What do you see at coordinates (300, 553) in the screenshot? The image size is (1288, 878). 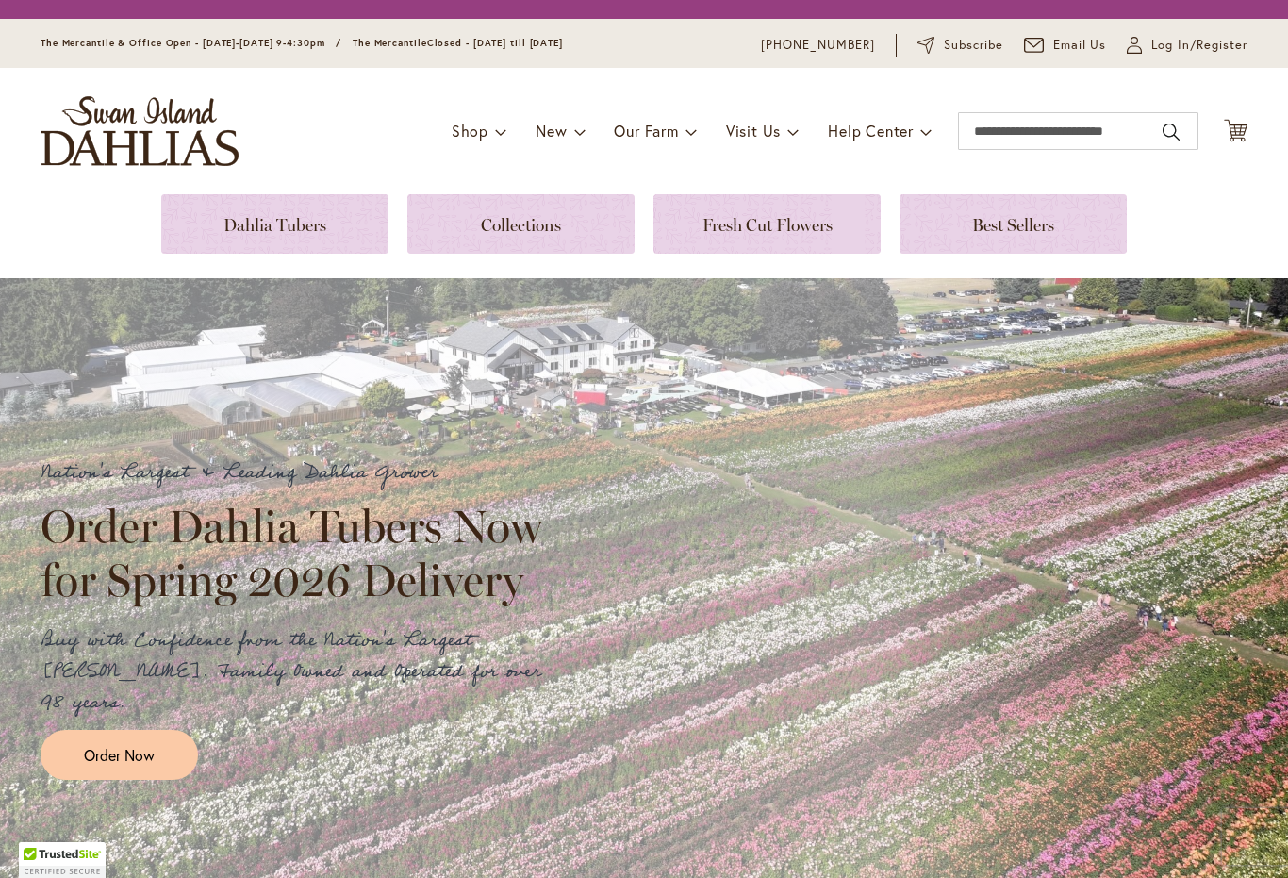 I see `h2: Order Dahlia Tubers Now for Spring 2026 Delivery` at bounding box center [300, 553].